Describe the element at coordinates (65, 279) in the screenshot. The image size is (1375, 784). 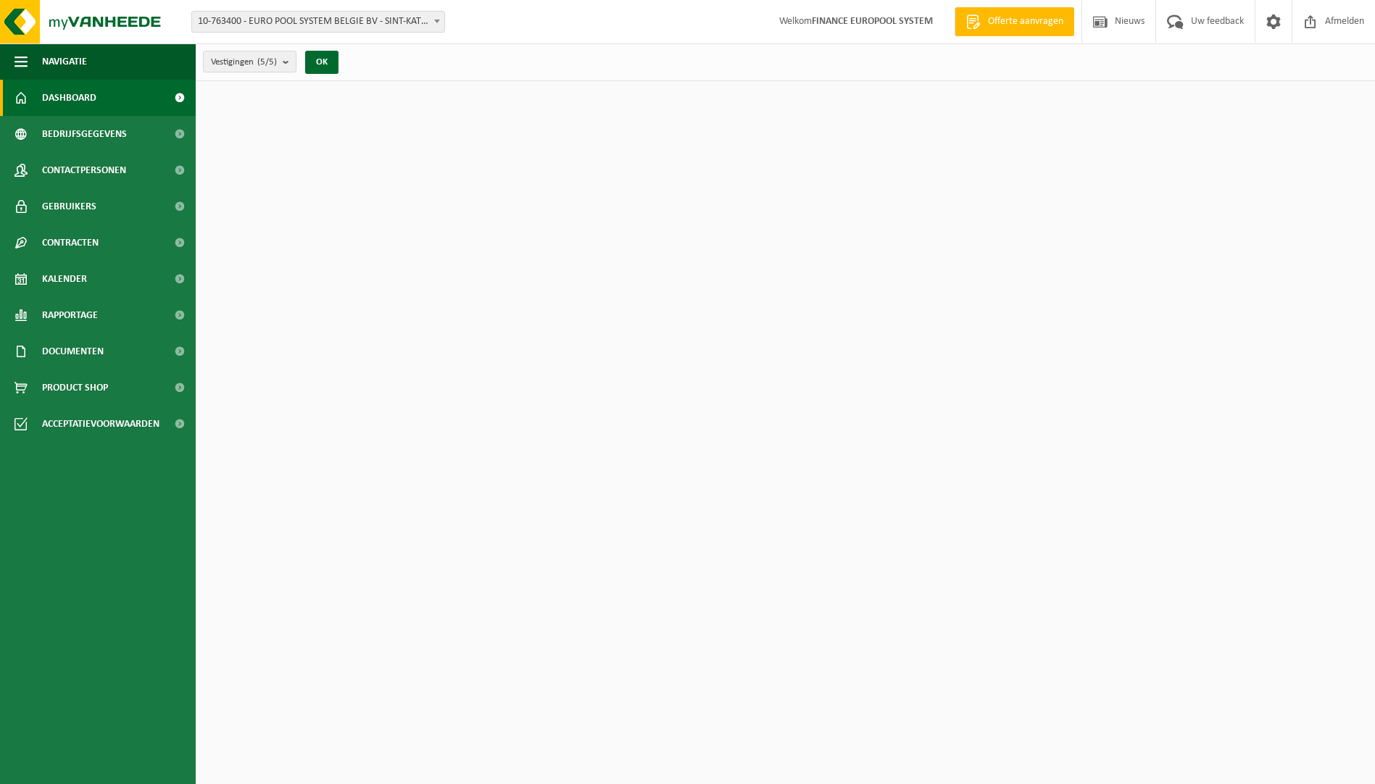
I see `span: Kalender` at that location.